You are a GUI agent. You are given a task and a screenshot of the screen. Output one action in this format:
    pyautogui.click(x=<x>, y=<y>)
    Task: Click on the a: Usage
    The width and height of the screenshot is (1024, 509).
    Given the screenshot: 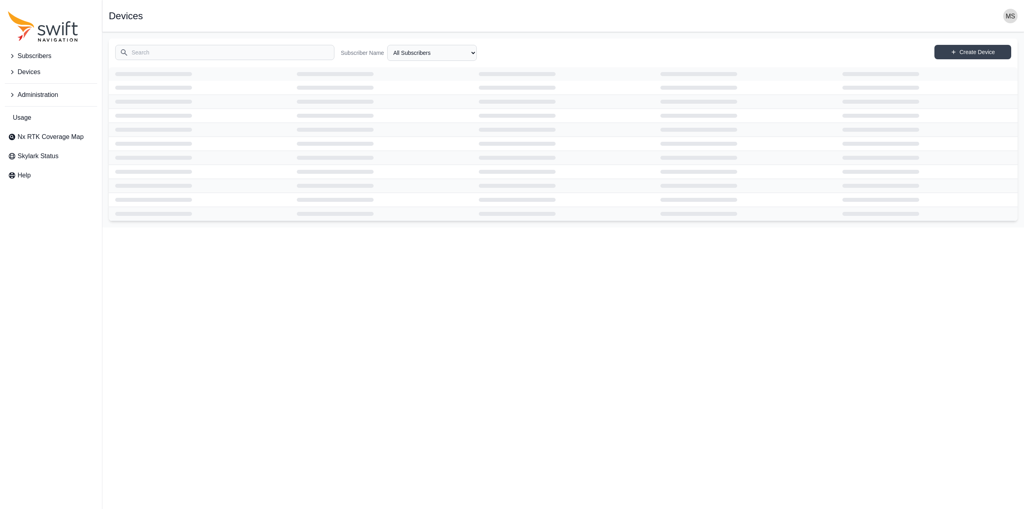 What is the action you would take?
    pyautogui.click(x=51, y=118)
    